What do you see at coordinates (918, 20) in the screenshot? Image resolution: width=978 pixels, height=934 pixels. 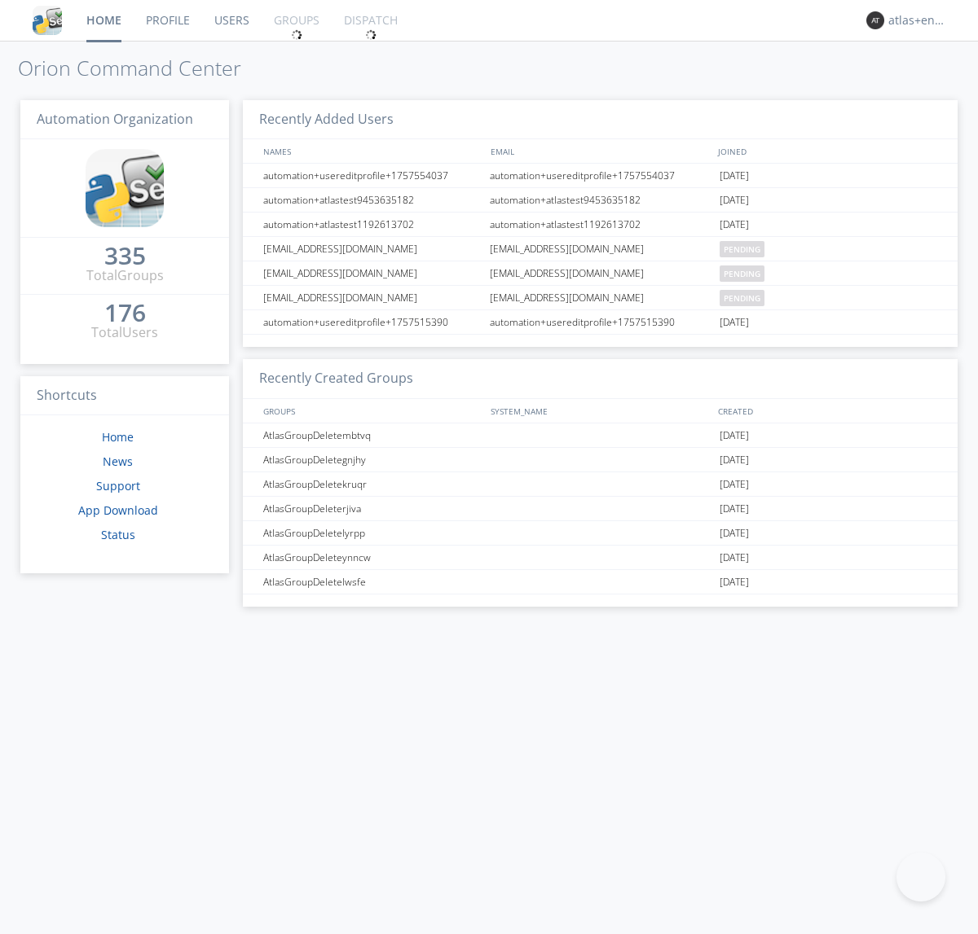 I see `div: atlas+english0002` at bounding box center [918, 20].